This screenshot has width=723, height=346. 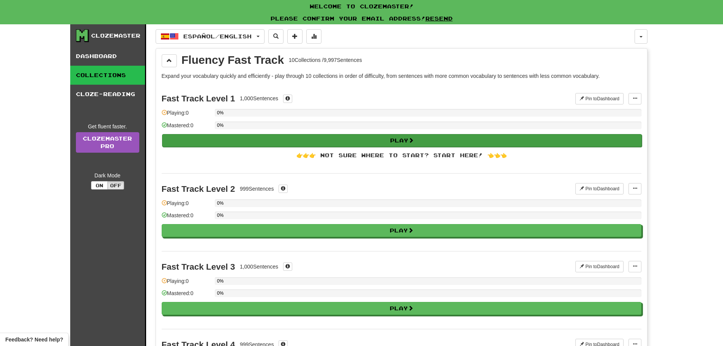 I want to click on button: On, so click(x=99, y=185).